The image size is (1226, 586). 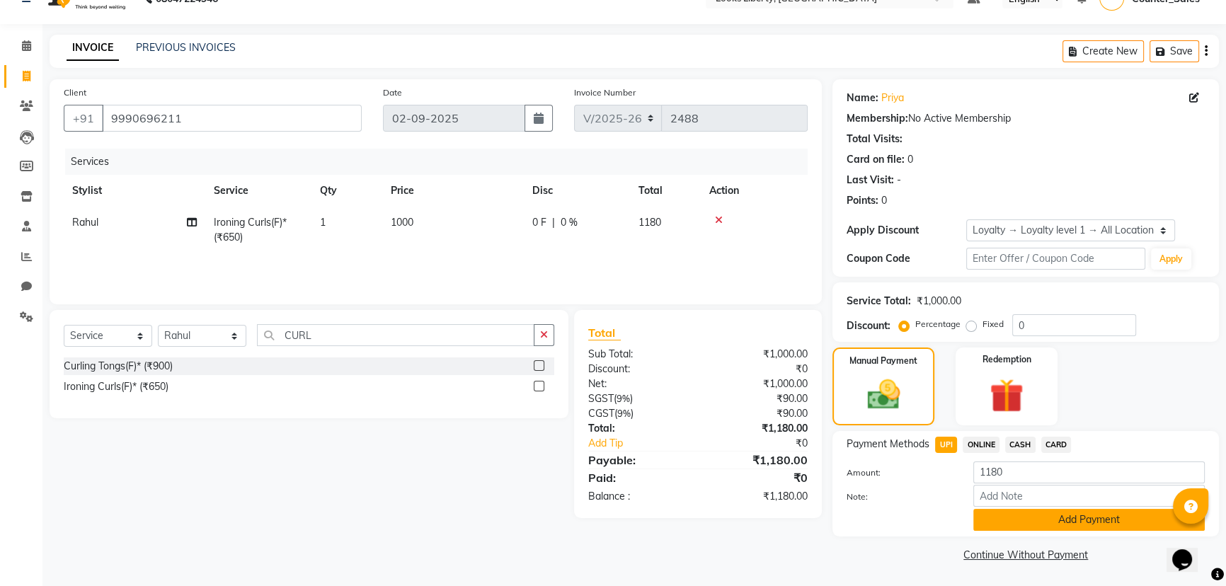 What do you see at coordinates (892, 98) in the screenshot?
I see `a: Priya` at bounding box center [892, 98].